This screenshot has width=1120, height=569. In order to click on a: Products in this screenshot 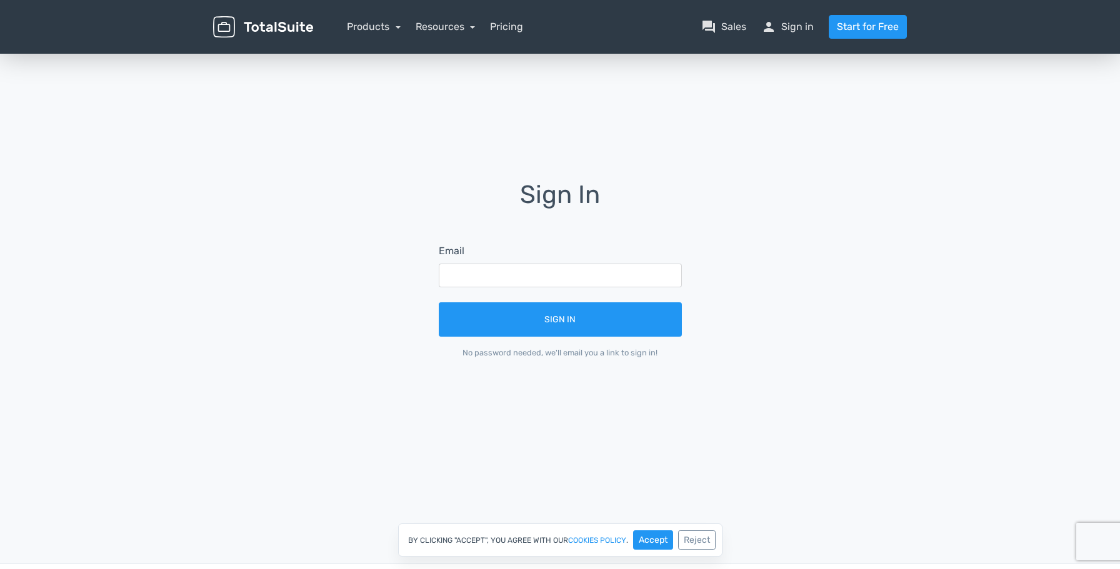, I will do `click(374, 26)`.